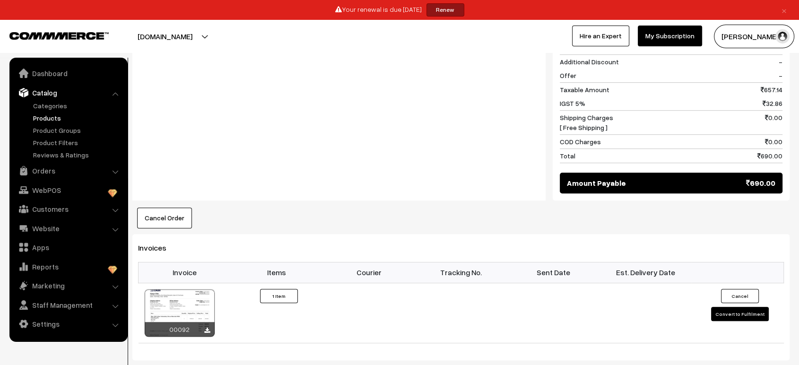 Image resolution: width=799 pixels, height=365 pixels. I want to click on span: Total, so click(568, 156).